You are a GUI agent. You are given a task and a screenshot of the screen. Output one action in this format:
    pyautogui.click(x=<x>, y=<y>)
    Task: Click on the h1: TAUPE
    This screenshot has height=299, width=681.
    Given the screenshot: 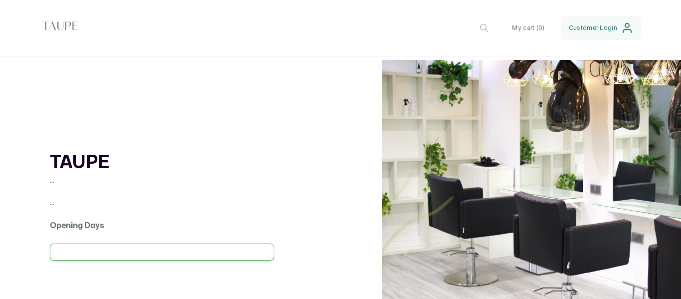 What is the action you would take?
    pyautogui.click(x=162, y=163)
    